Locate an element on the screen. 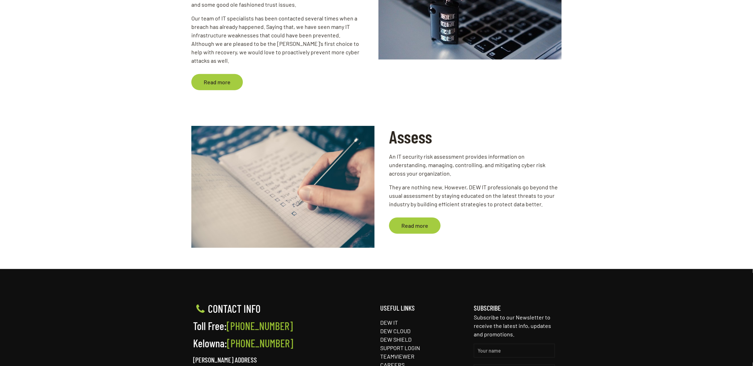 Image resolution: width=753 pixels, height=366 pixels. h5: SUBSCRIBE is located at coordinates (517, 308).